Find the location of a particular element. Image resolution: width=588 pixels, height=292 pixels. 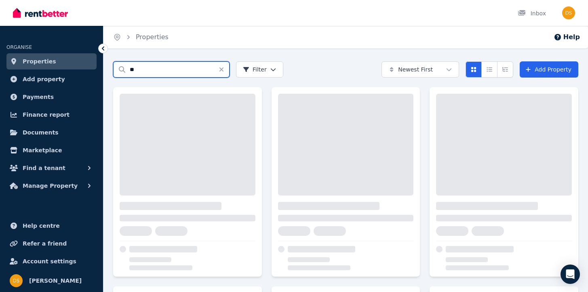

span: Properties is located at coordinates (39, 61).